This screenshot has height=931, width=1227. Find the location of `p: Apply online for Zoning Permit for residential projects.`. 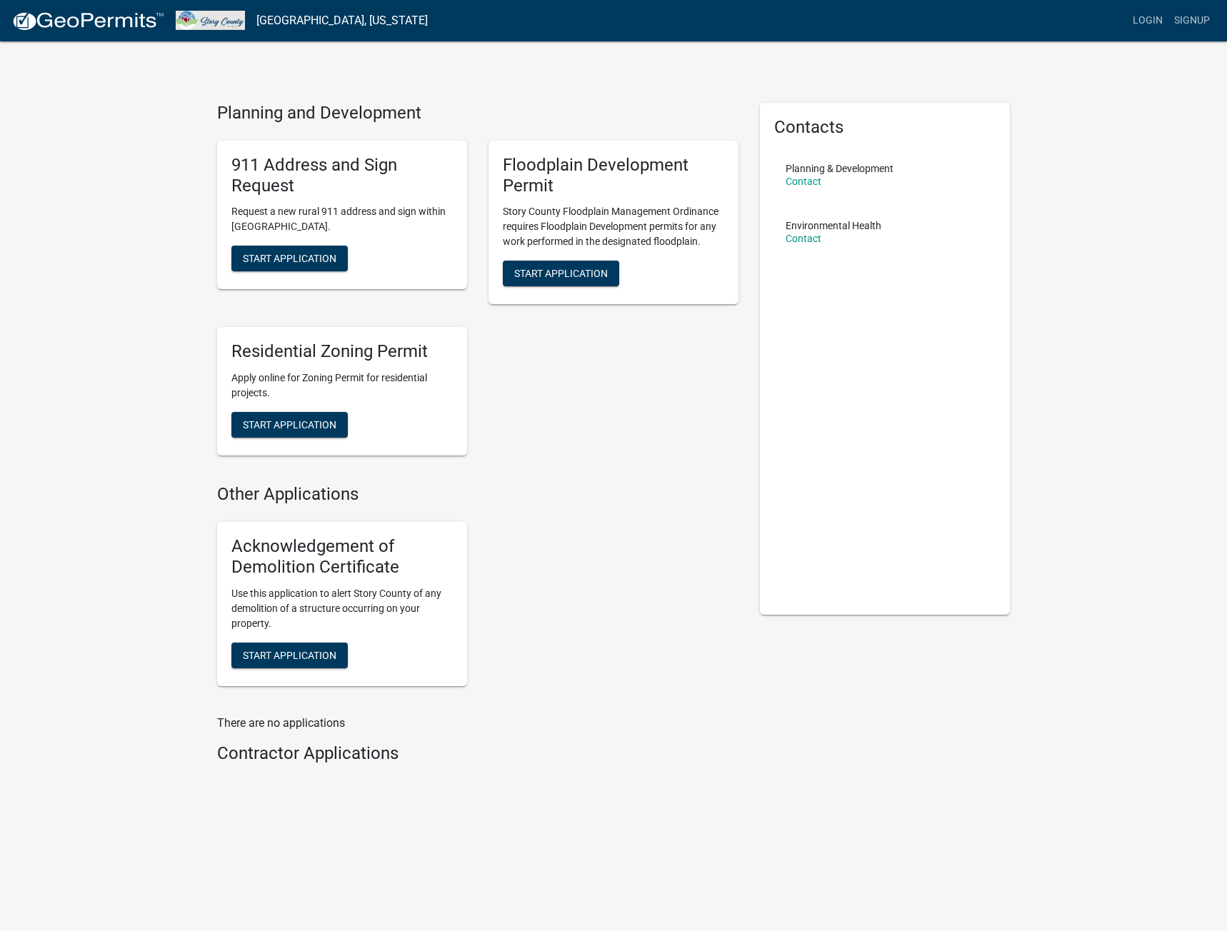

p: Apply online for Zoning Permit for residential projects. is located at coordinates (342, 386).